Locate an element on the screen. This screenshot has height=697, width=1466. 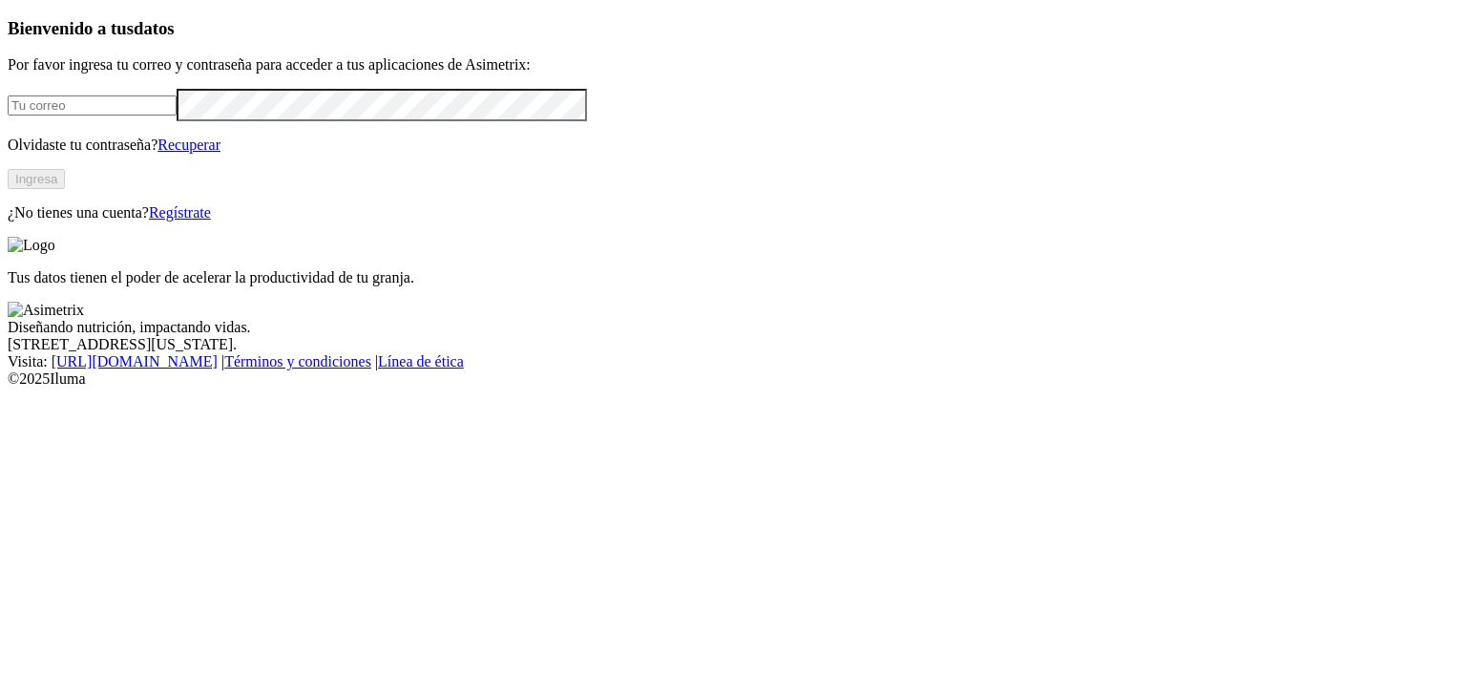
img: Logo is located at coordinates (31, 245).